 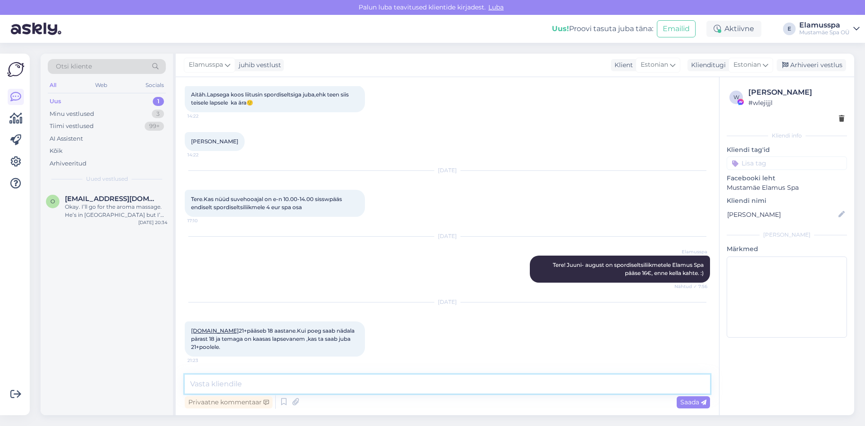 What do you see at coordinates (812, 65) in the screenshot?
I see `div: Arhiveeri vestlus` at bounding box center [812, 65].